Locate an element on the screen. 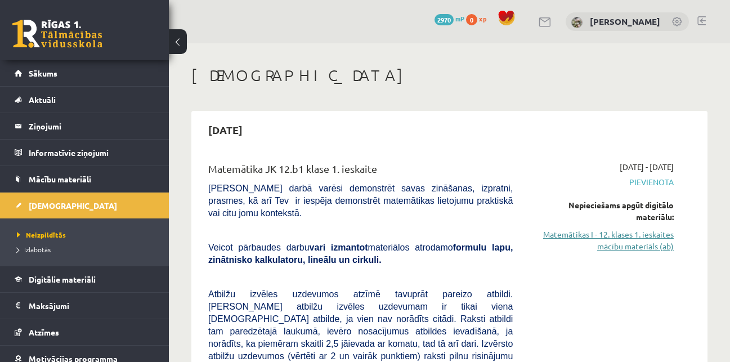  span: Pievienota is located at coordinates (601, 182).